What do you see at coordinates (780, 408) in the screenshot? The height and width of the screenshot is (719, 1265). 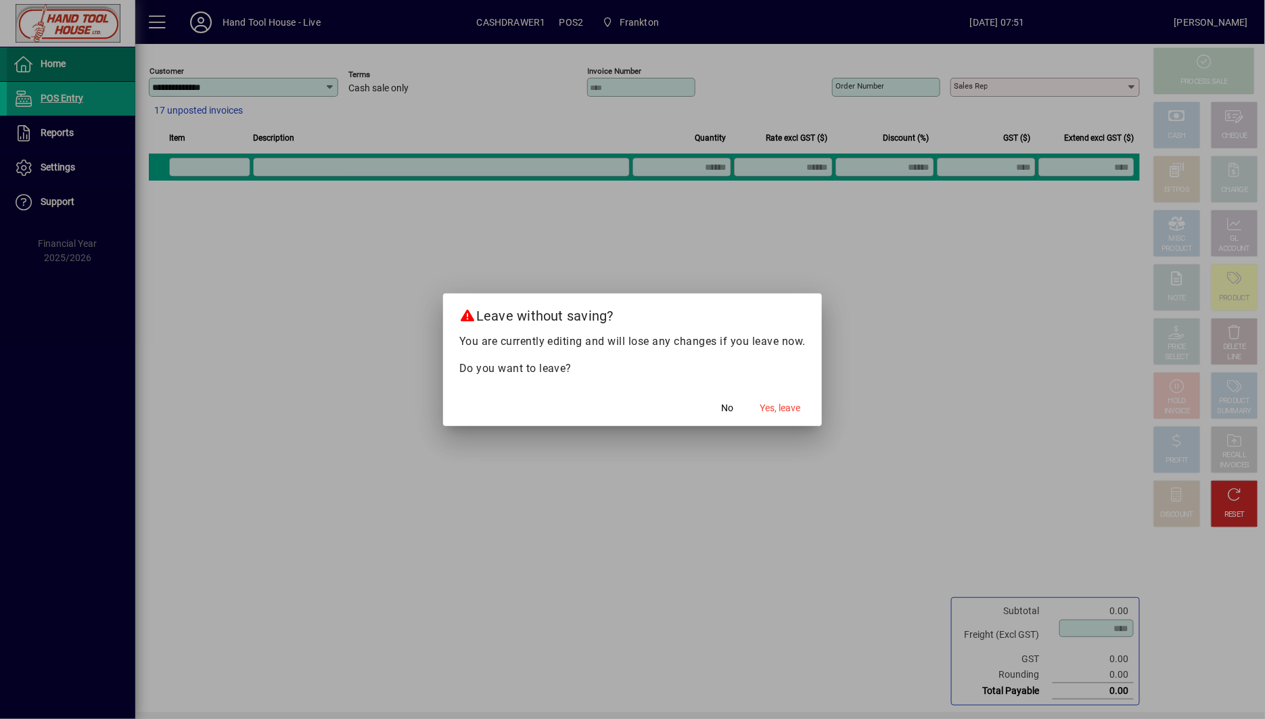 I see `span: Yes, leave` at bounding box center [780, 408].